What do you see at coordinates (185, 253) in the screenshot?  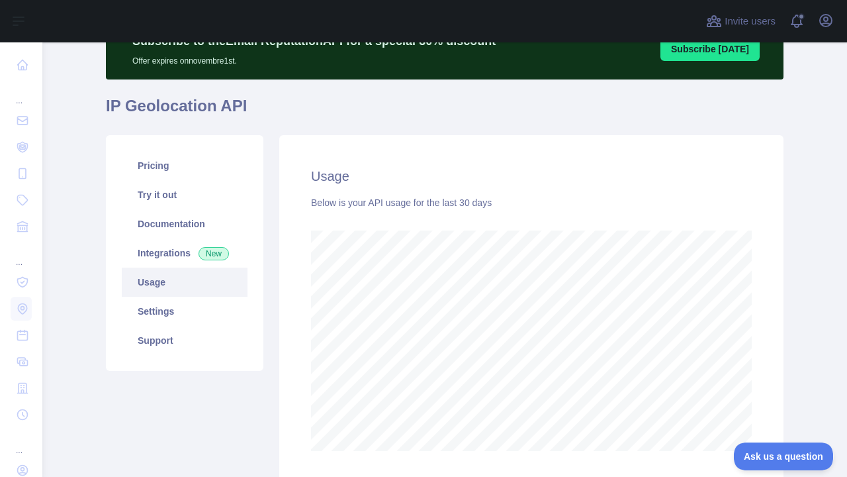 I see `a: Integrations New` at bounding box center [185, 253].